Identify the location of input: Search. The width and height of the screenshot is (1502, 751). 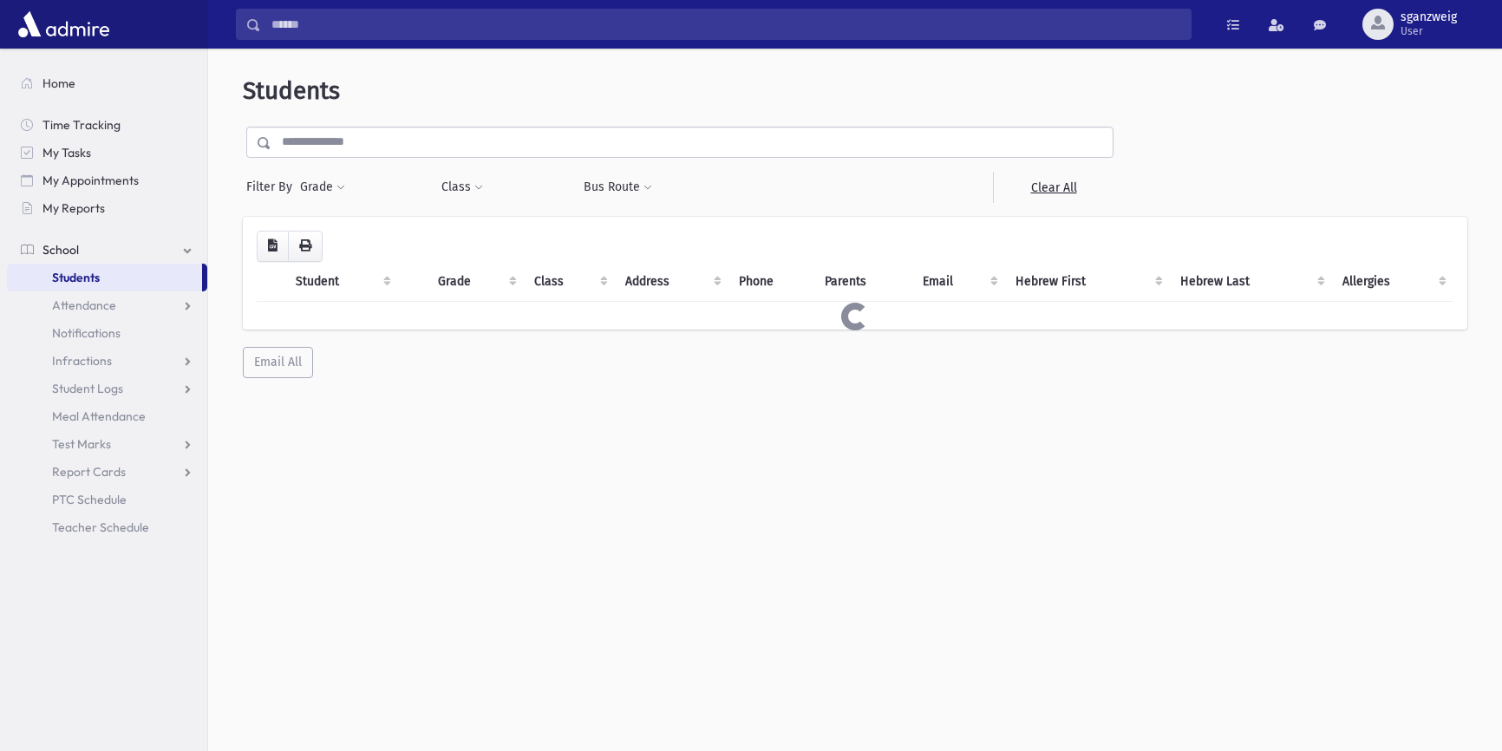
(726, 24).